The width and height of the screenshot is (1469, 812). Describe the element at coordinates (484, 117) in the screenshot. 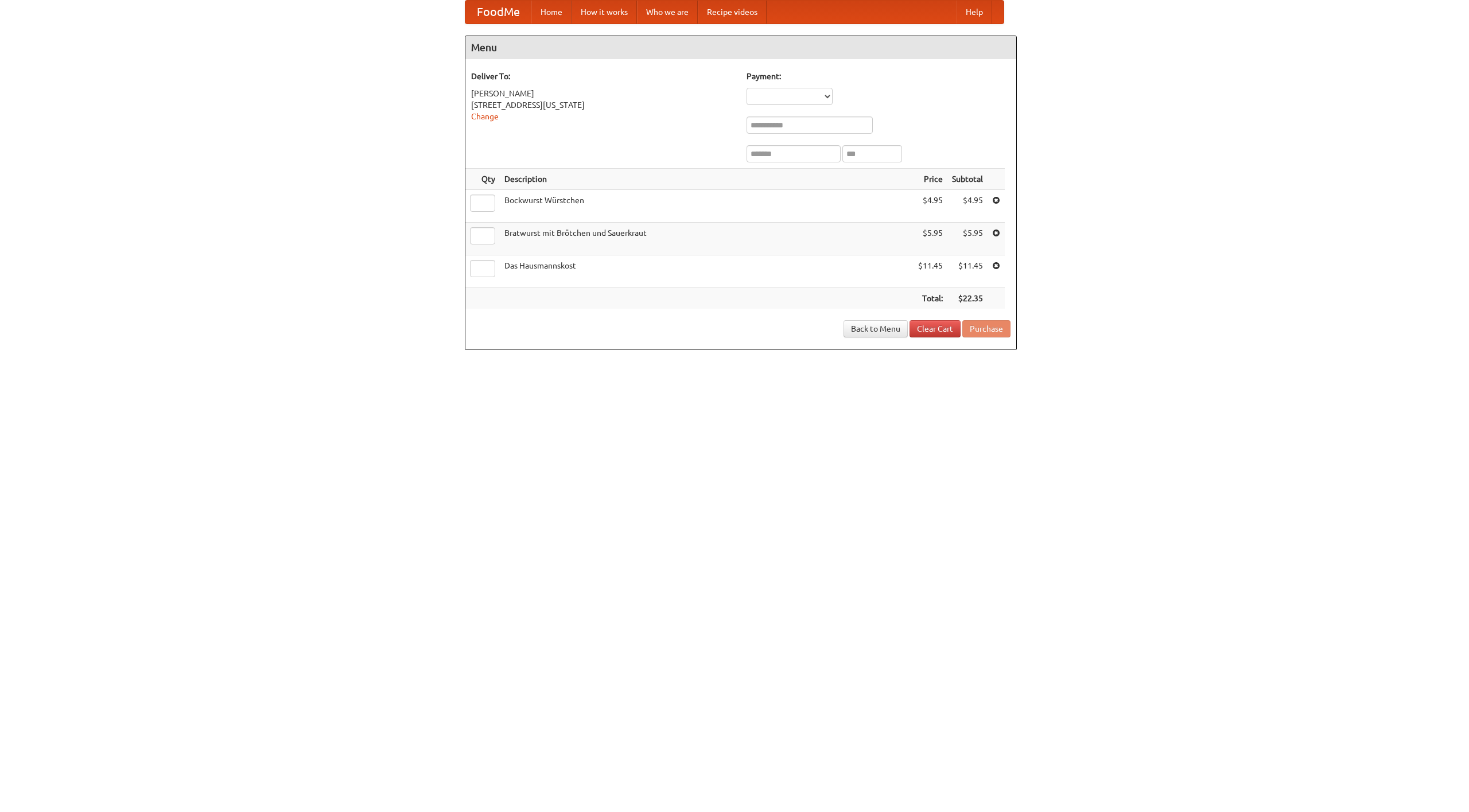

I see `a: Change` at that location.